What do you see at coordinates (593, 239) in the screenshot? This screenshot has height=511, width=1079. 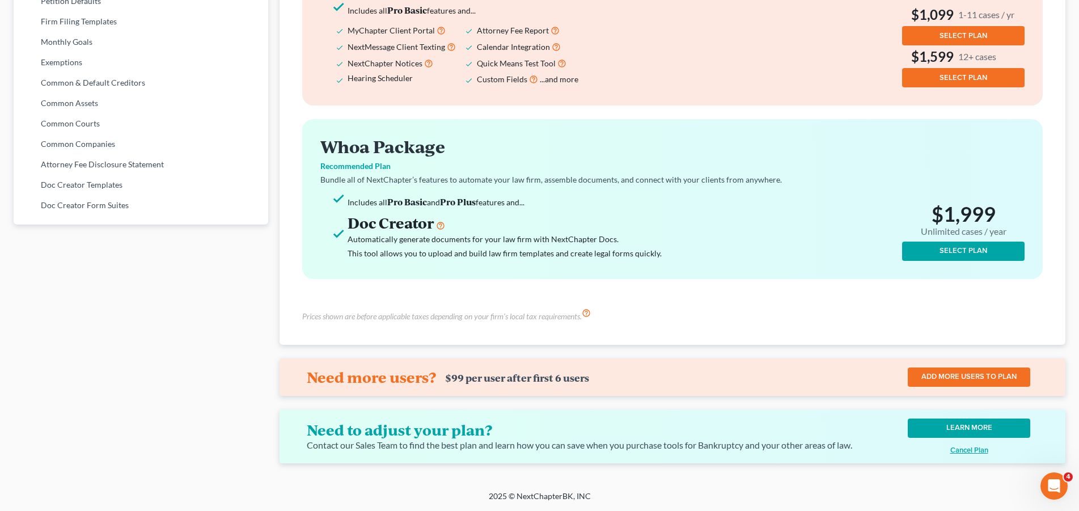 I see `div: Automatically generate documents for your law firm with NextChapter Docs.` at bounding box center [593, 239].